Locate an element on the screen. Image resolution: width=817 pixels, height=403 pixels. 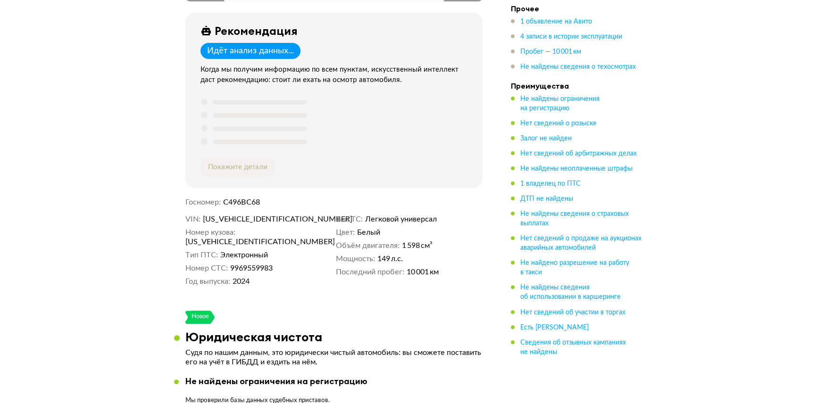
span: Залог не найден is located at coordinates (546, 139).